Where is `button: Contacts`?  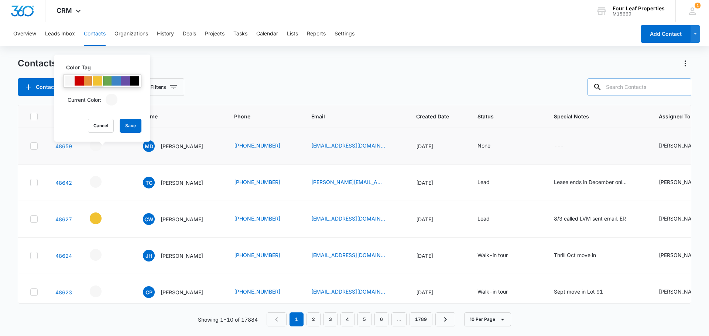 button: Contacts is located at coordinates (95, 34).